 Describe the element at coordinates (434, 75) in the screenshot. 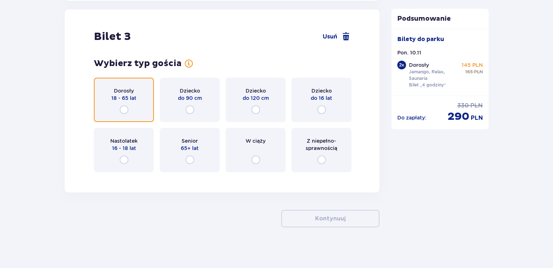

I see `p: Jamango, Relax, Saunaria` at that location.